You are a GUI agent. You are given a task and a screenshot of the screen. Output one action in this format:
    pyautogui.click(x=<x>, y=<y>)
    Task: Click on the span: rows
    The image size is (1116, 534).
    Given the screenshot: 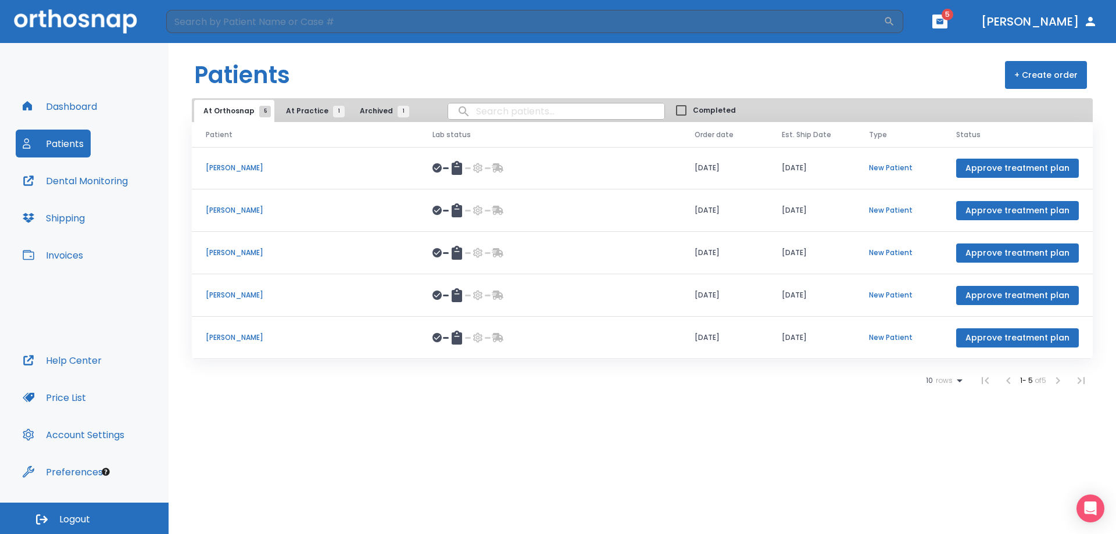 What is the action you would take?
    pyautogui.click(x=943, y=381)
    